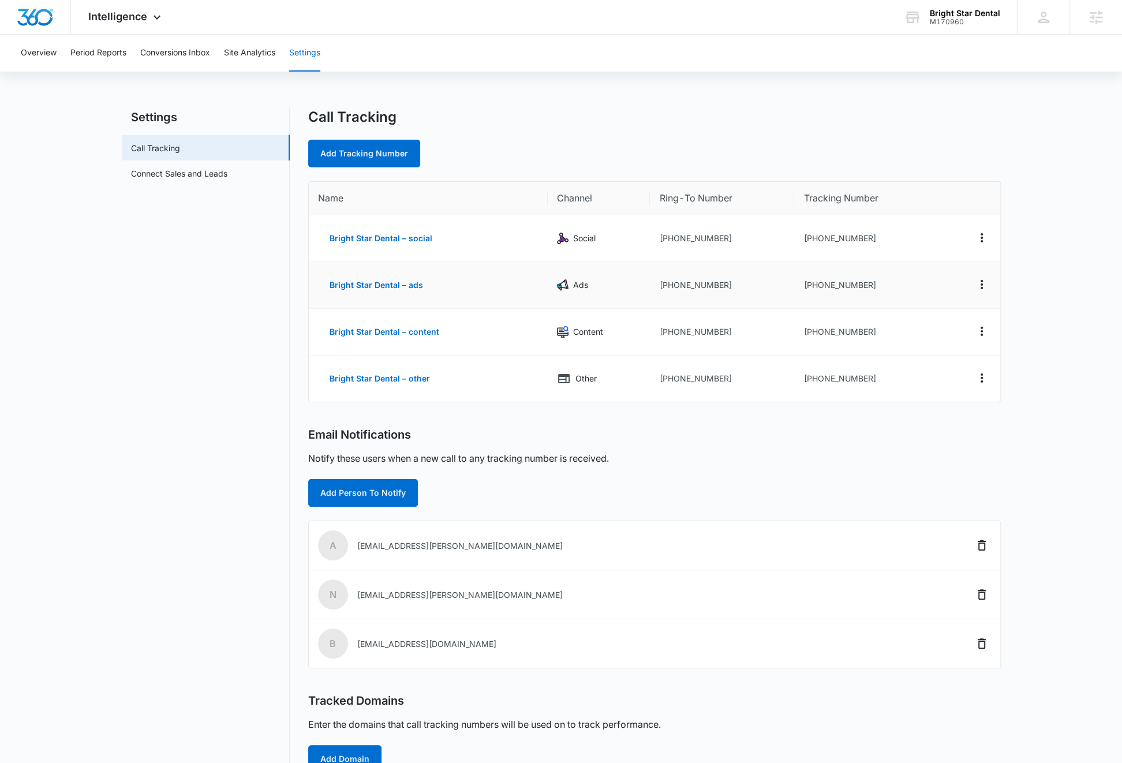  Describe the element at coordinates (155, 148) in the screenshot. I see `a: Call Tracking` at that location.